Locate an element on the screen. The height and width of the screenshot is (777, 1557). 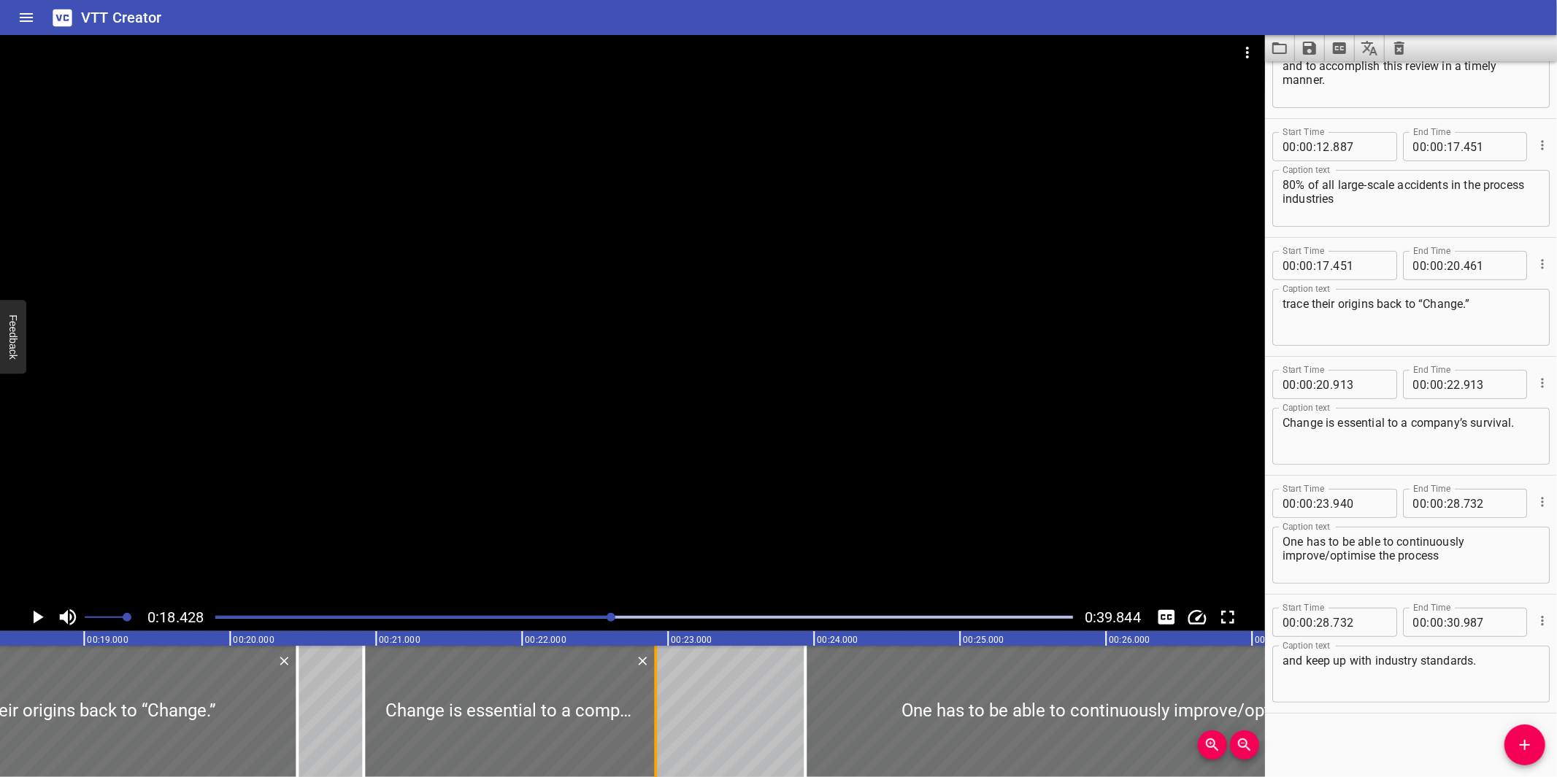
textarea: and keep up with industry standards. is located at coordinates (1411, 674).